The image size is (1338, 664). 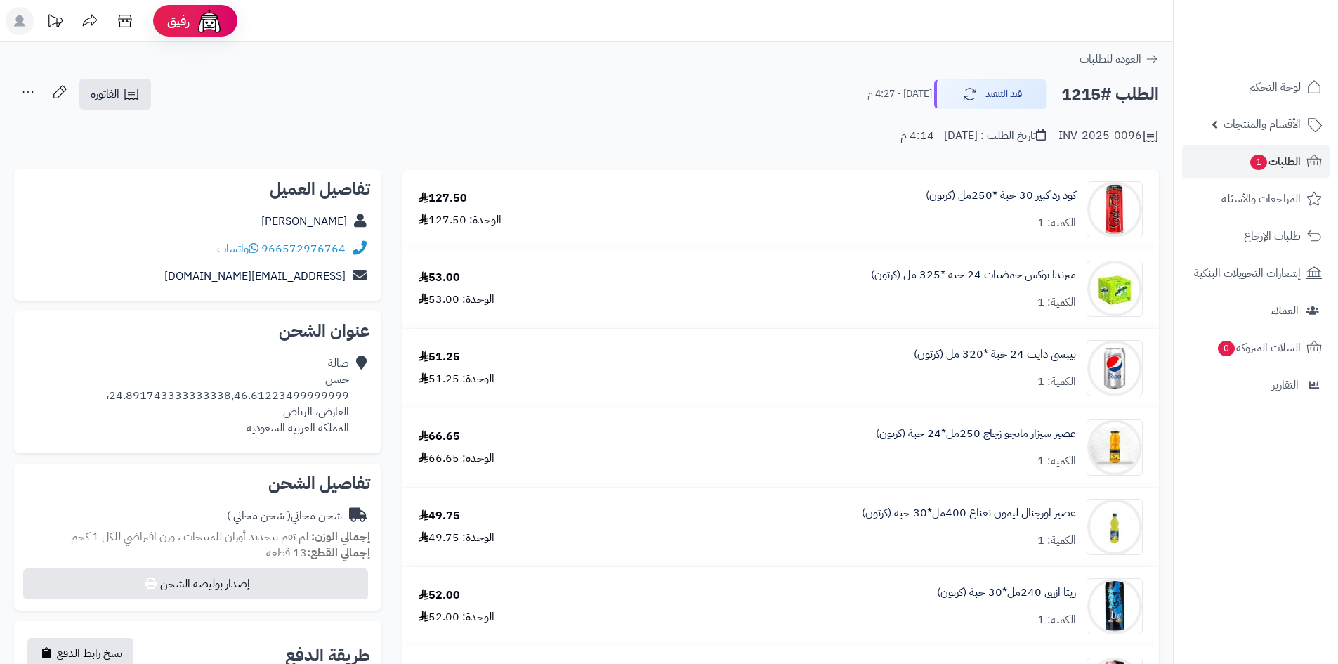 I want to click on span: واتساب, so click(x=237, y=249).